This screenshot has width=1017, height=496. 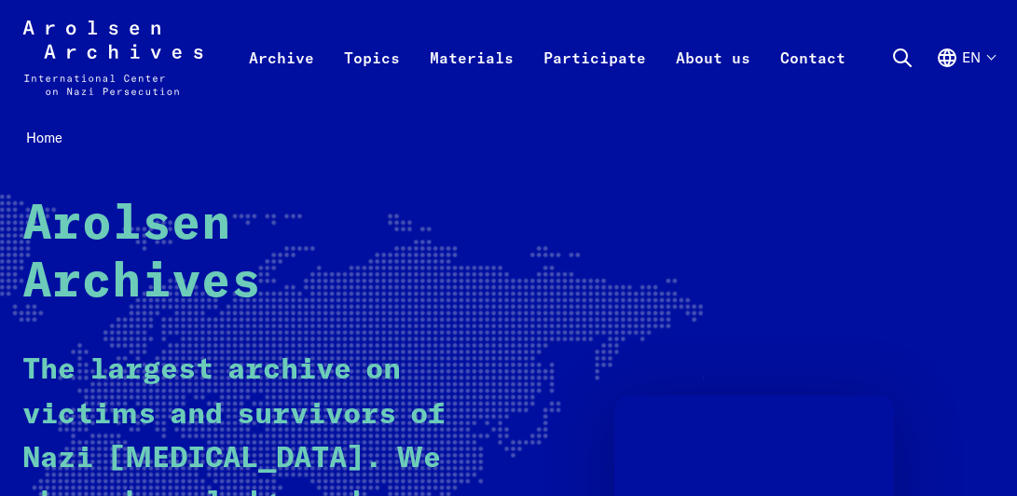 I want to click on a: Materials, so click(x=472, y=78).